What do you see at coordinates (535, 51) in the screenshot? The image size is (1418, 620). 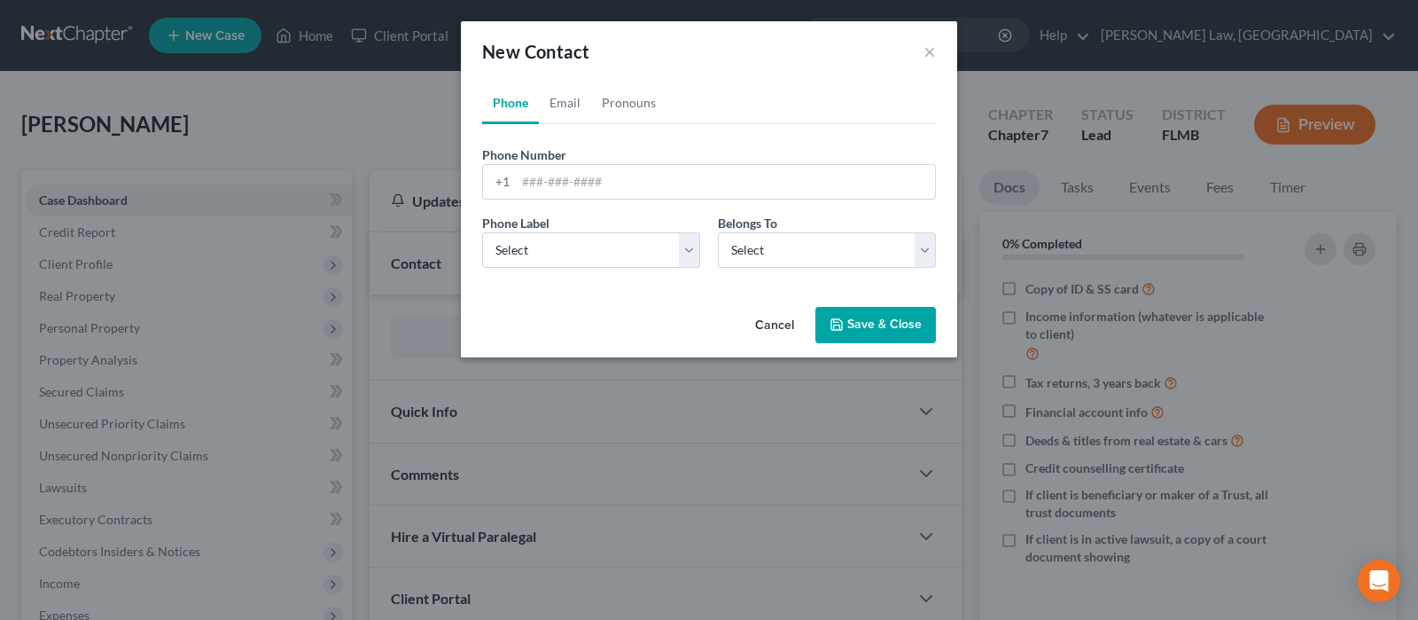 I see `span: New Contact` at bounding box center [535, 51].